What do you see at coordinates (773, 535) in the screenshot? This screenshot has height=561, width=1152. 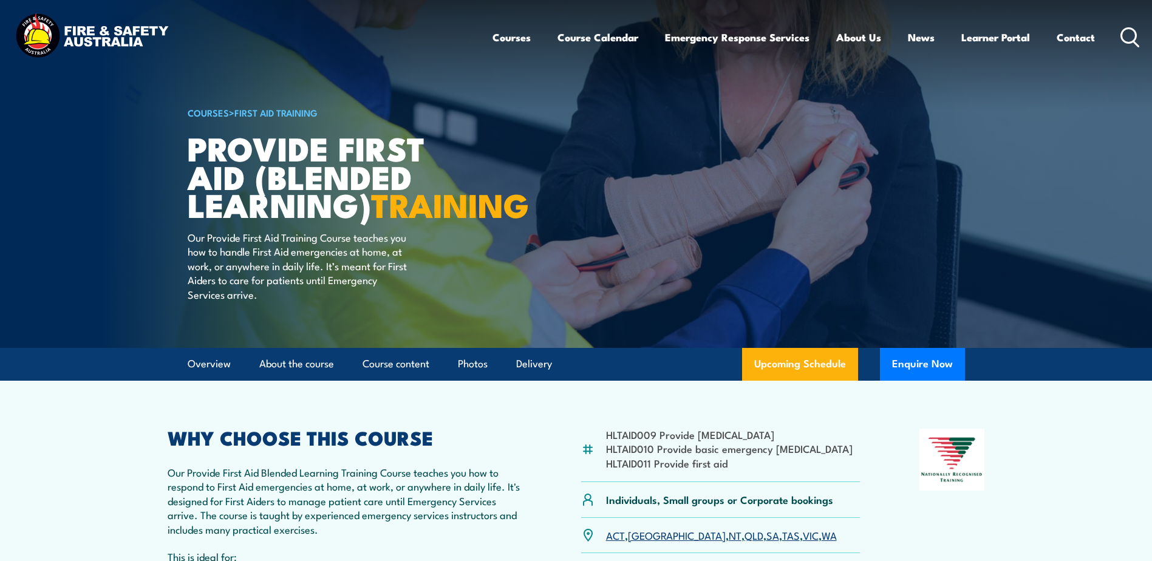 I see `a: SA` at bounding box center [773, 535].